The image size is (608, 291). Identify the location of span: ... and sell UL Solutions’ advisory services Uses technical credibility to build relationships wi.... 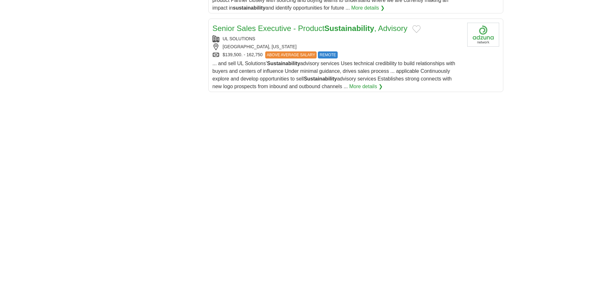
(334, 75).